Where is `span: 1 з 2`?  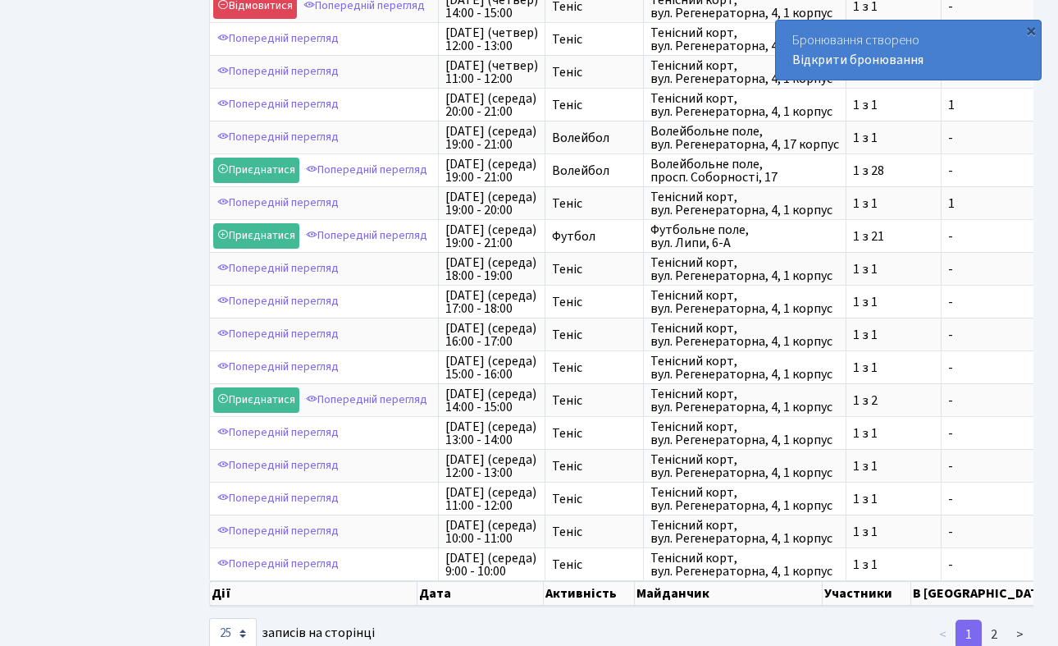
span: 1 з 2 is located at coordinates (893, 400).